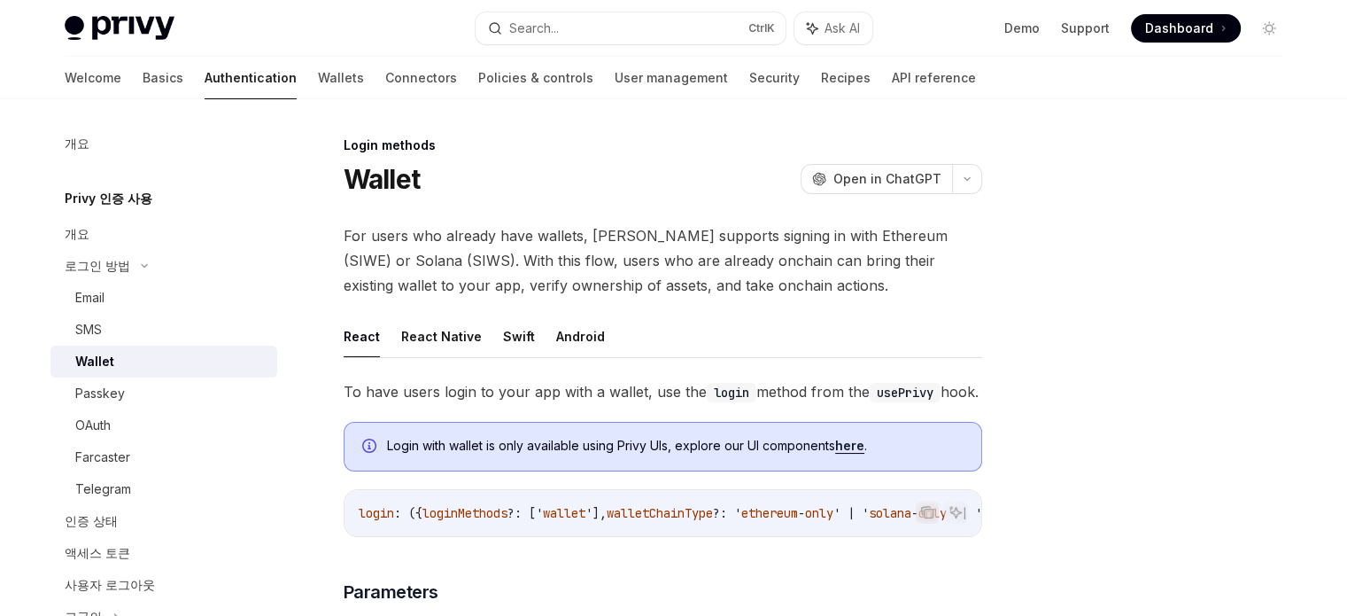  Describe the element at coordinates (164, 361) in the screenshot. I see `a: Wallet` at that location.